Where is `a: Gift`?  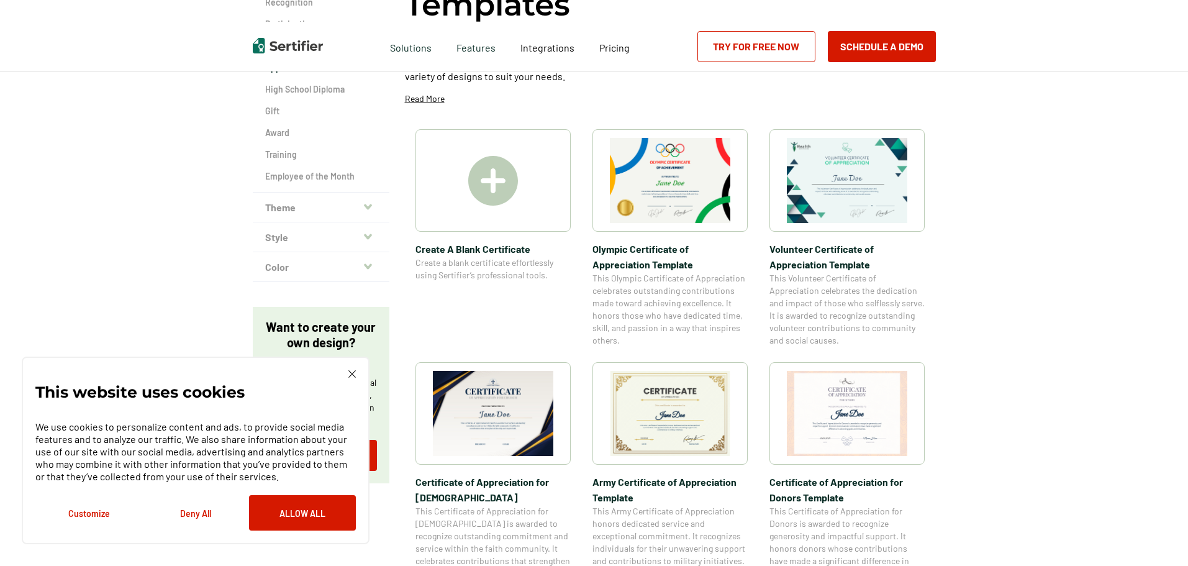
a: Gift is located at coordinates (321, 111).